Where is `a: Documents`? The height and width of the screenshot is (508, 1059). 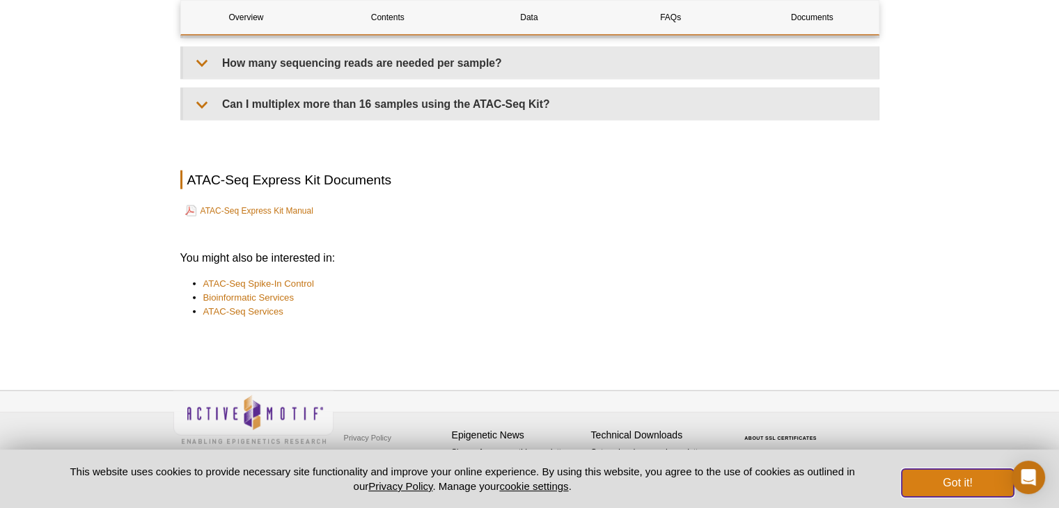 a: Documents is located at coordinates (812, 17).